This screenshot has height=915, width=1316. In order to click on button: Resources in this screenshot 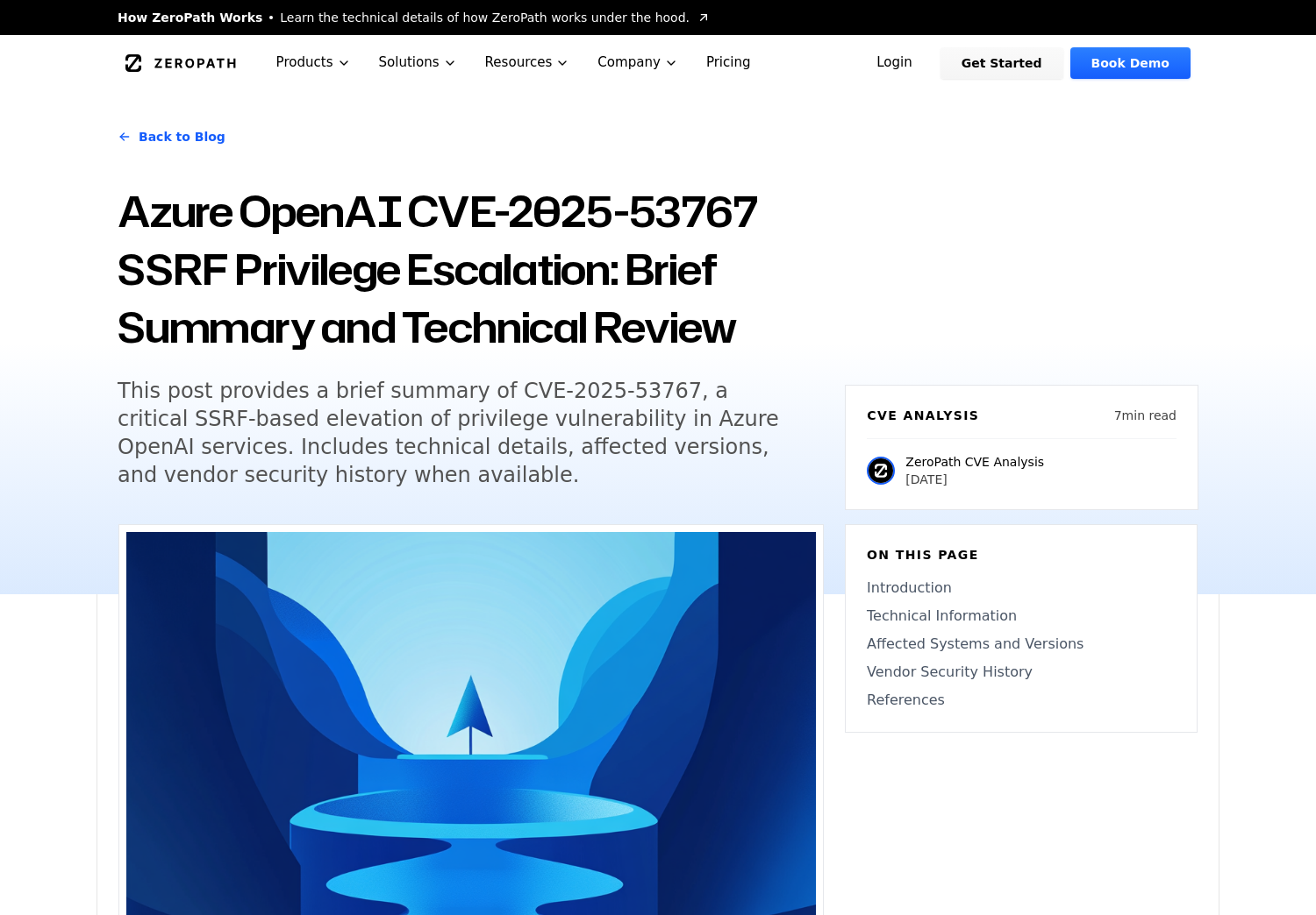, I will do `click(527, 63)`.